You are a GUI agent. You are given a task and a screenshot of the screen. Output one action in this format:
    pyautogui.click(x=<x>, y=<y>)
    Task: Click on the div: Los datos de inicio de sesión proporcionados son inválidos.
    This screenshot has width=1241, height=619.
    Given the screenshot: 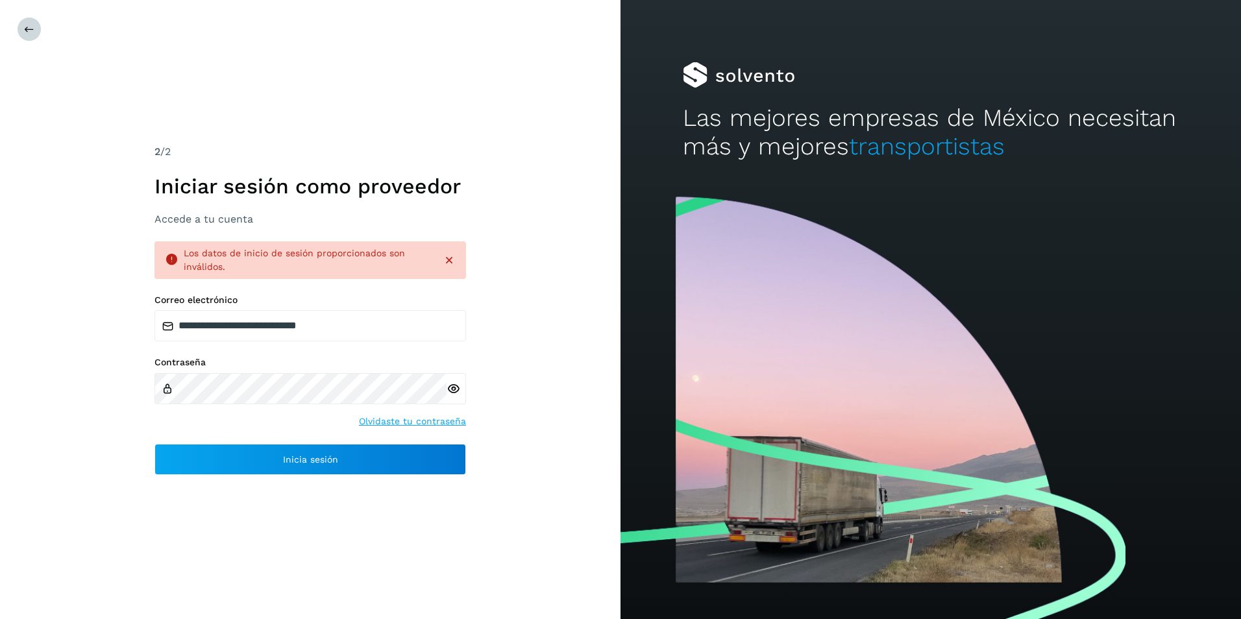 What is the action you would take?
    pyautogui.click(x=308, y=260)
    